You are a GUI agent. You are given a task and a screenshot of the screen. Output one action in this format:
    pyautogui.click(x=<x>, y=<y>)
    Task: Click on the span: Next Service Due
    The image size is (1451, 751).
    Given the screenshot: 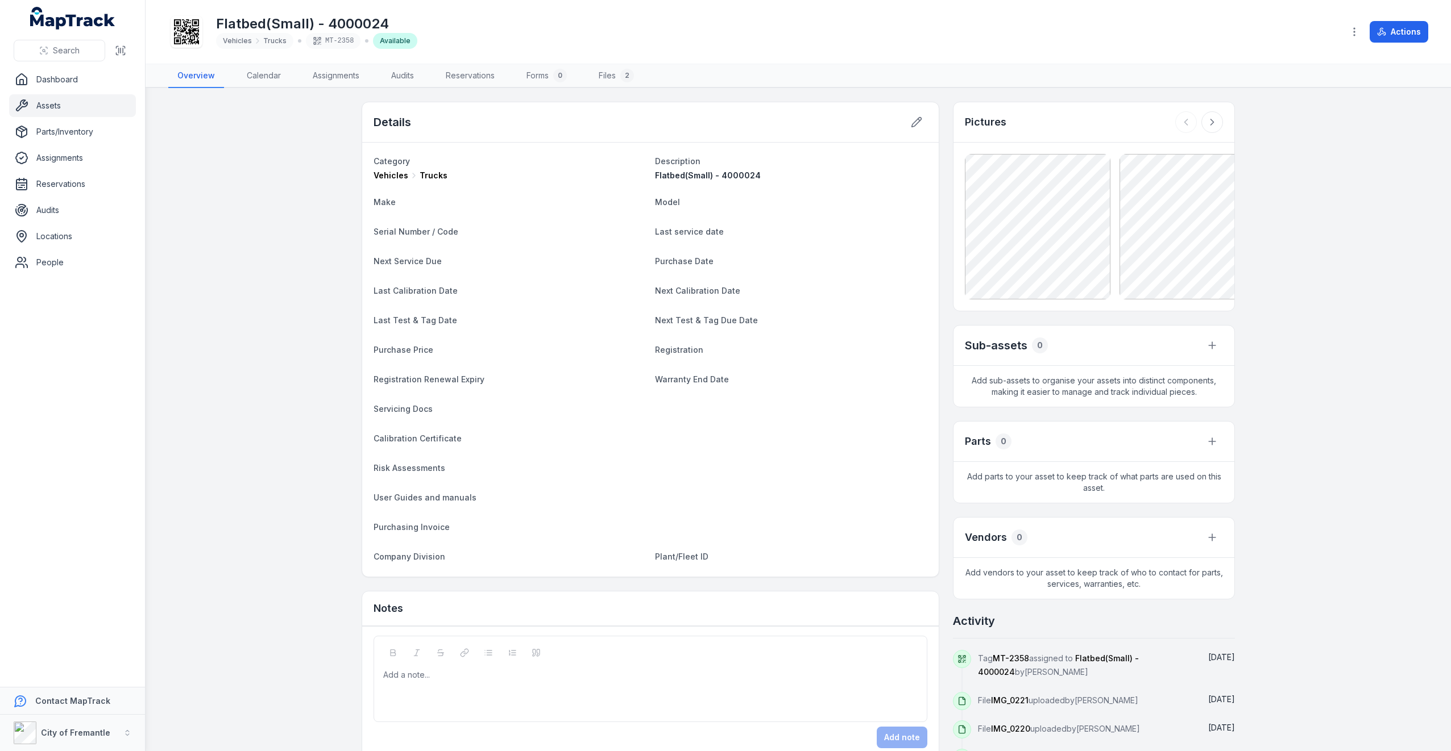 What is the action you would take?
    pyautogui.click(x=408, y=261)
    